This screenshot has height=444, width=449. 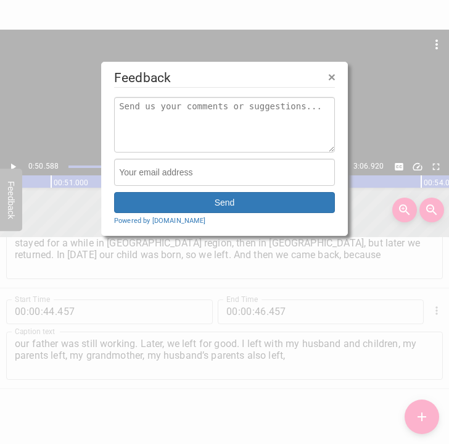 What do you see at coordinates (225, 78) in the screenshot?
I see `legend: Feedback` at bounding box center [225, 78].